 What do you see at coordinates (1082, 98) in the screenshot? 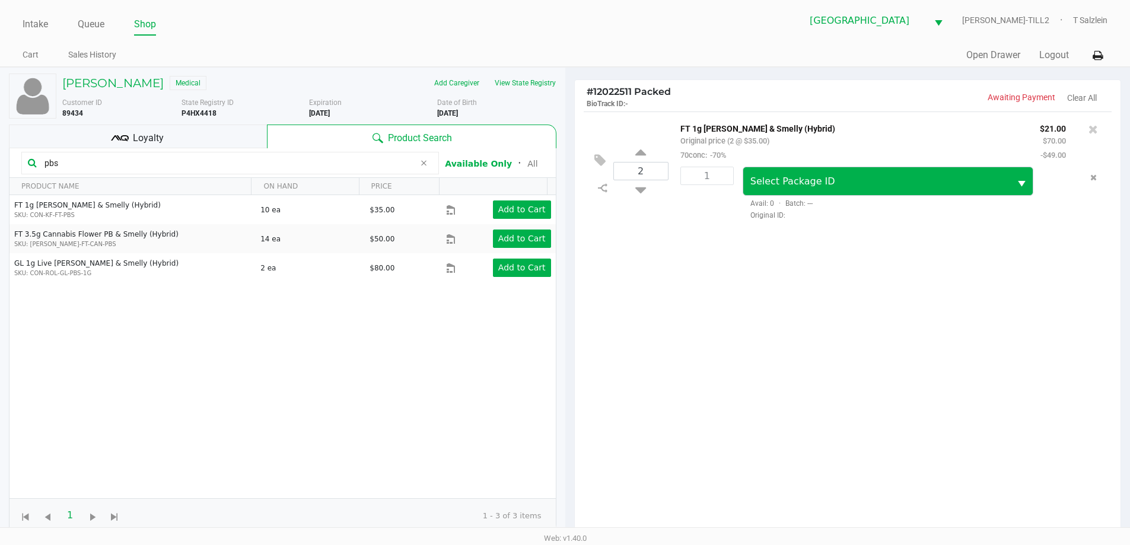
I see `button: Clear All` at bounding box center [1082, 98].